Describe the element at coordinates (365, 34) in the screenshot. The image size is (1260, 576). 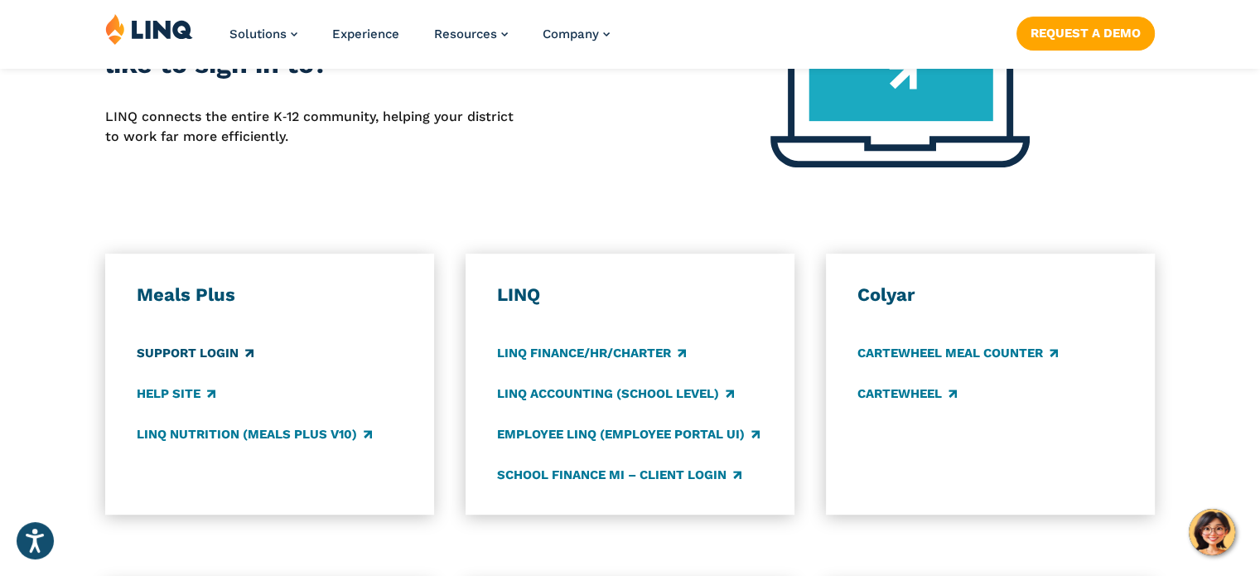
I see `span: Experience` at that location.